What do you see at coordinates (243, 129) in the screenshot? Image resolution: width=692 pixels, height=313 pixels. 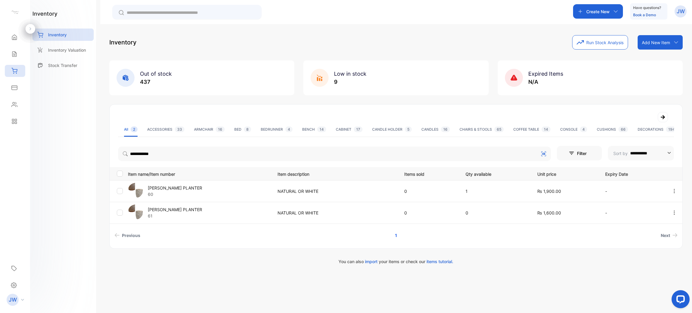 I see `div: BED` at bounding box center [243, 129].